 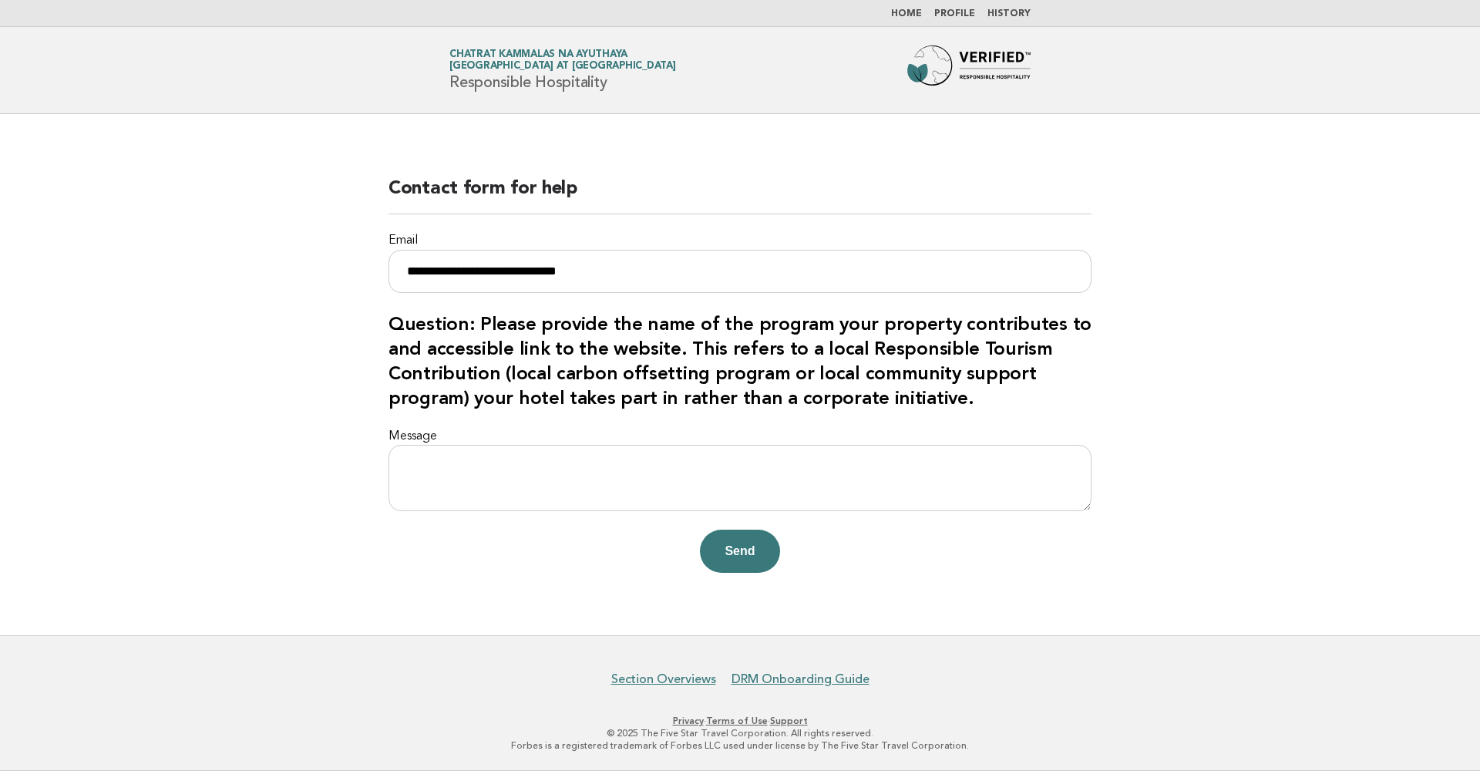 I want to click on h3: Question: Please provide the name of the program your property contributes to and accessible link..., so click(x=740, y=361).